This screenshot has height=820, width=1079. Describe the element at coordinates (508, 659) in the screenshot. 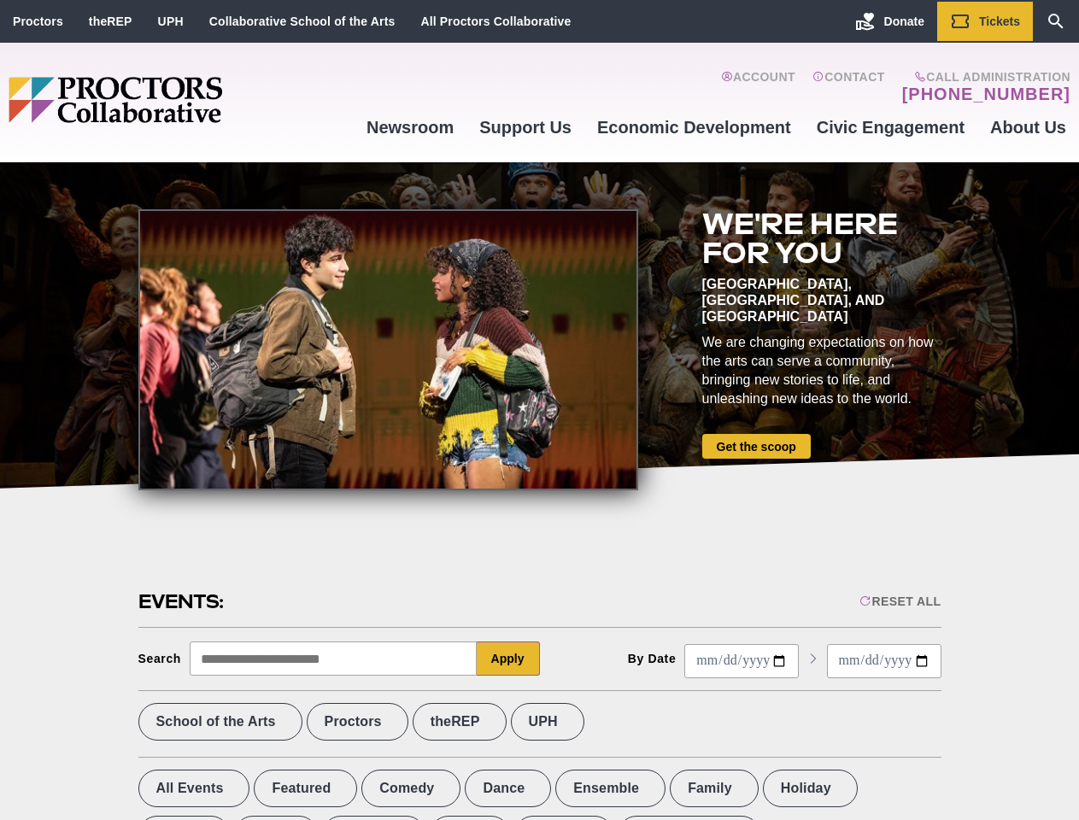

I see `button: Apply` at that location.